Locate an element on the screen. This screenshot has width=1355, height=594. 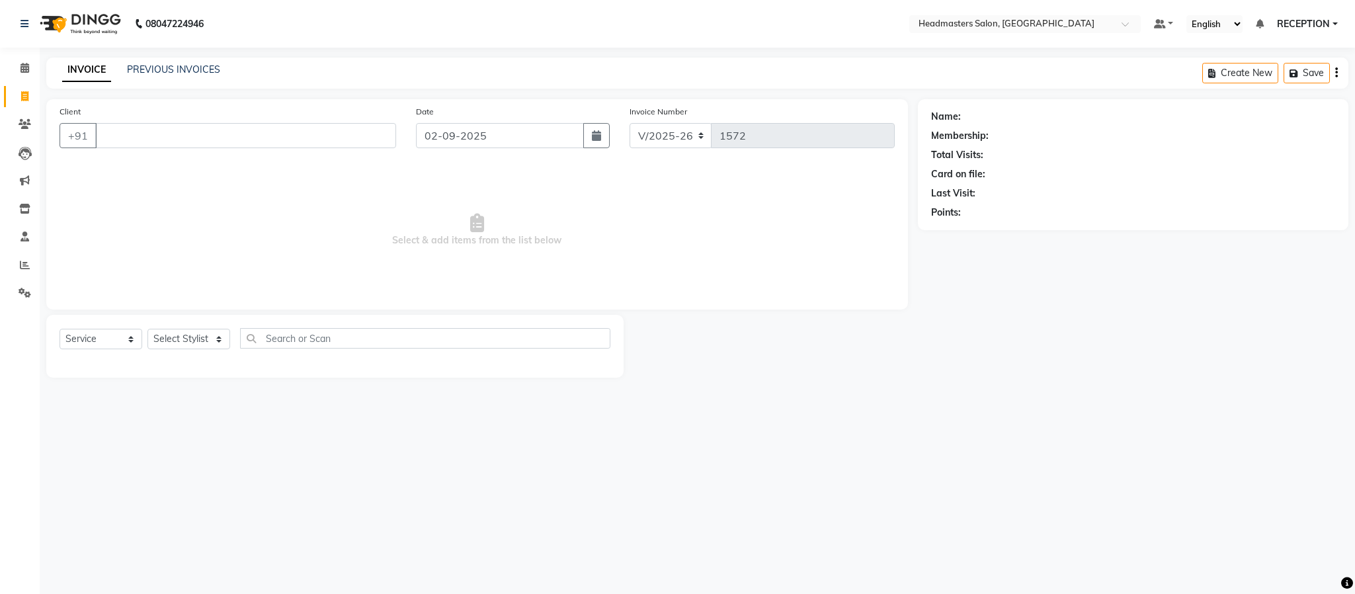
button: Save is located at coordinates (1306, 73).